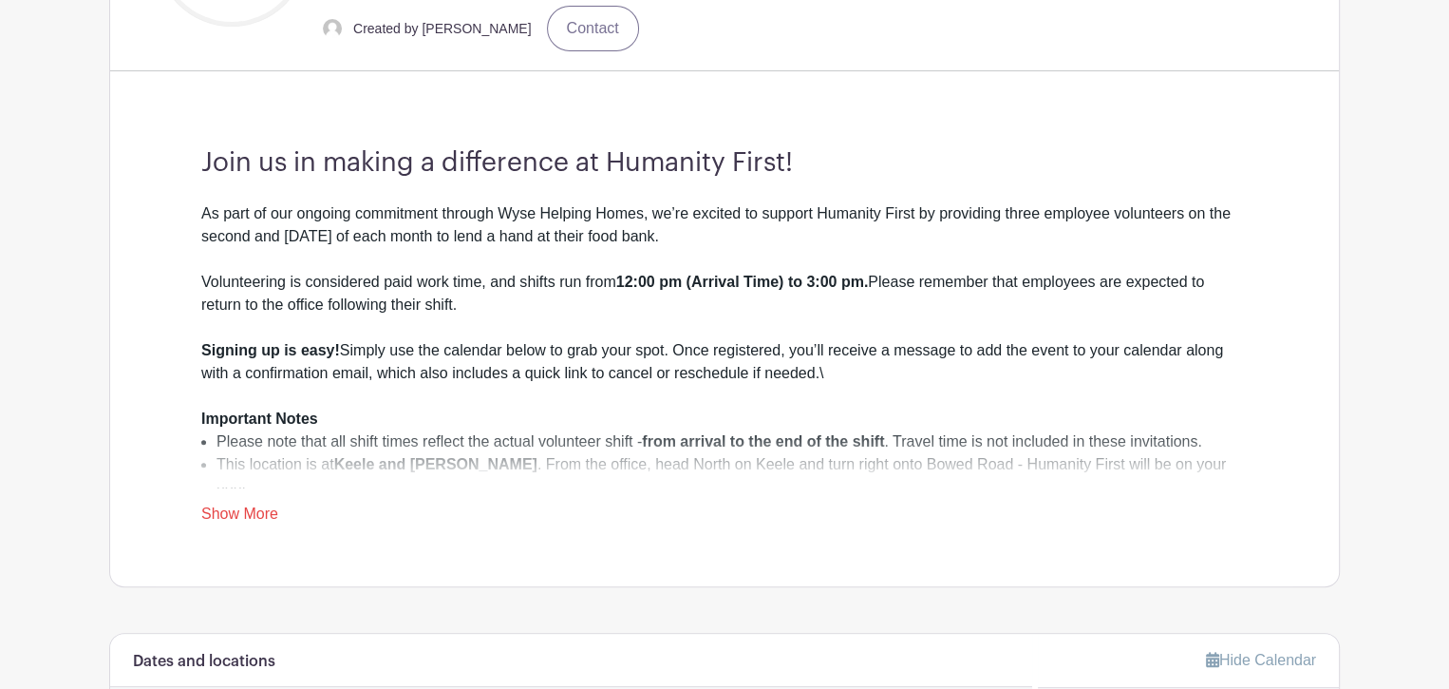 This screenshot has height=689, width=1449. Describe the element at coordinates (725, 305) in the screenshot. I see `div: Volunteering is considered paid work time, and shifts run from Please remember that employees are...` at that location.